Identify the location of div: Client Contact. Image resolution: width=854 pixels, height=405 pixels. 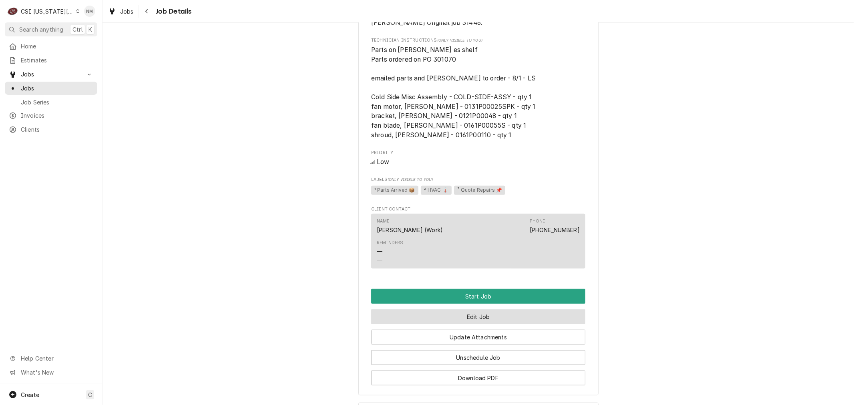
(478, 239).